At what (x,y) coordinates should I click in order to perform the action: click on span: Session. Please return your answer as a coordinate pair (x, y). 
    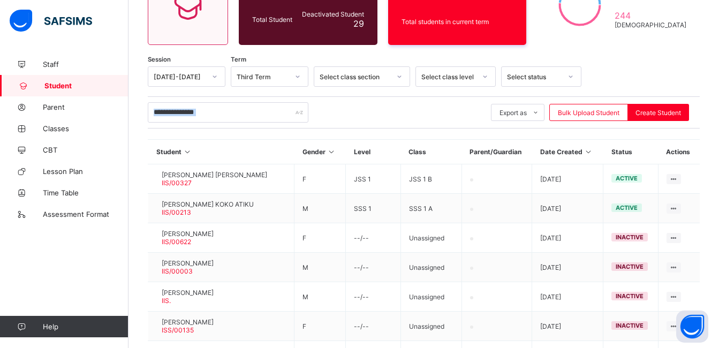
    Looking at the image, I should click on (159, 59).